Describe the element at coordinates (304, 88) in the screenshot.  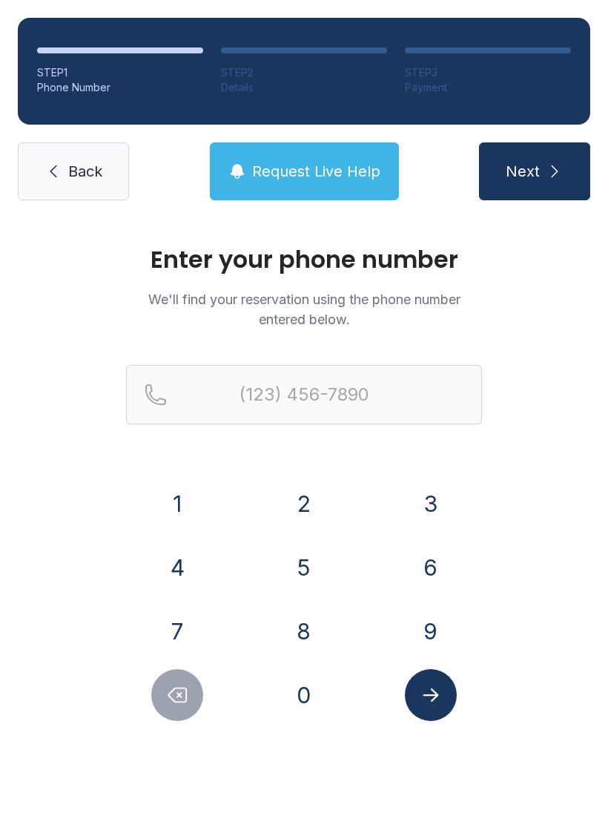
I see `div: Details` at that location.